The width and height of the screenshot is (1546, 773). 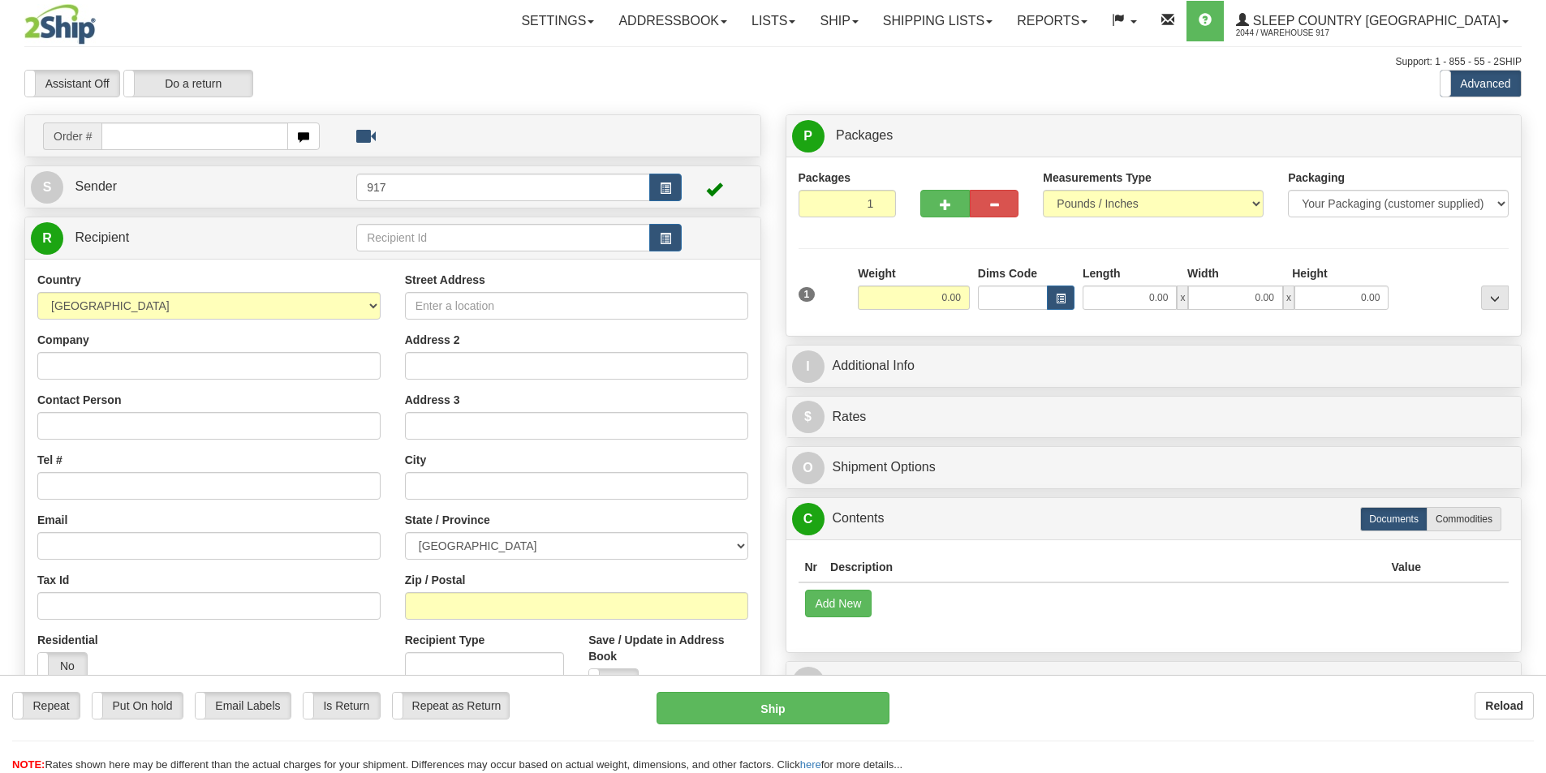 I want to click on label: Address 3, so click(x=433, y=400).